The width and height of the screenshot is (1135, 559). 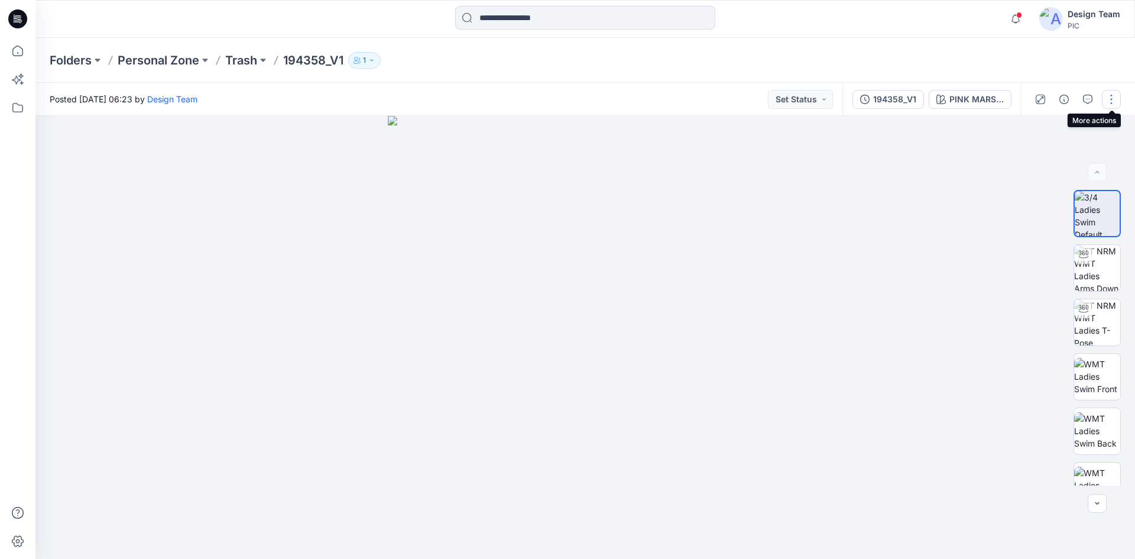 What do you see at coordinates (70, 60) in the screenshot?
I see `p: Folders` at bounding box center [70, 60].